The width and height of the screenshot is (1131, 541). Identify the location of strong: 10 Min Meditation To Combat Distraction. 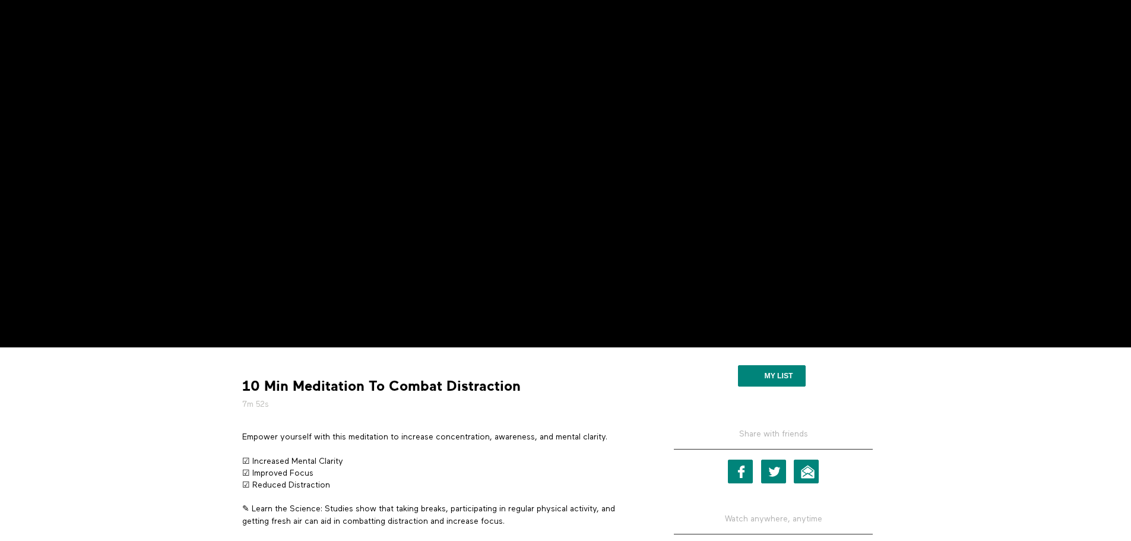
(381, 386).